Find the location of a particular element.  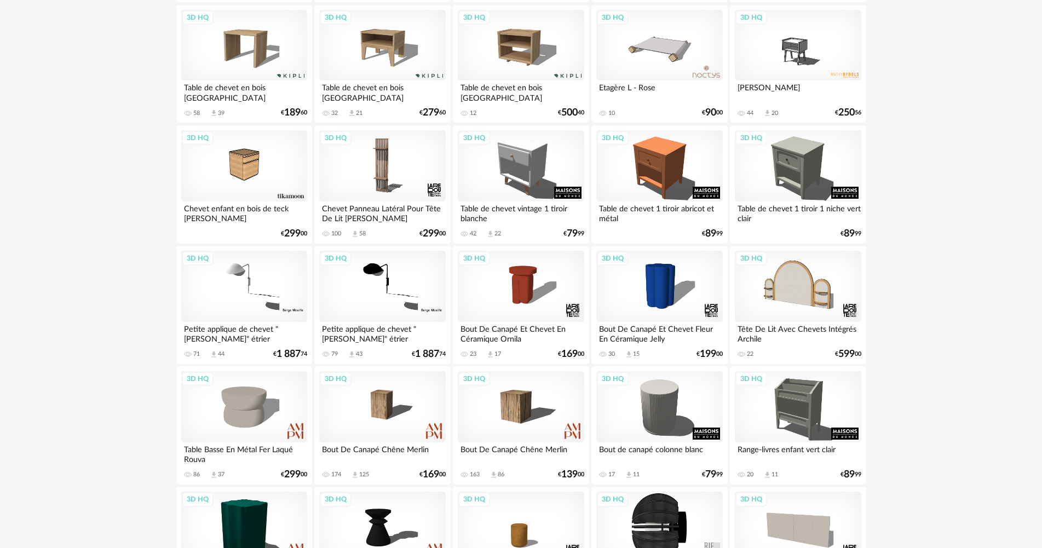

div: 37 is located at coordinates (221, 475).